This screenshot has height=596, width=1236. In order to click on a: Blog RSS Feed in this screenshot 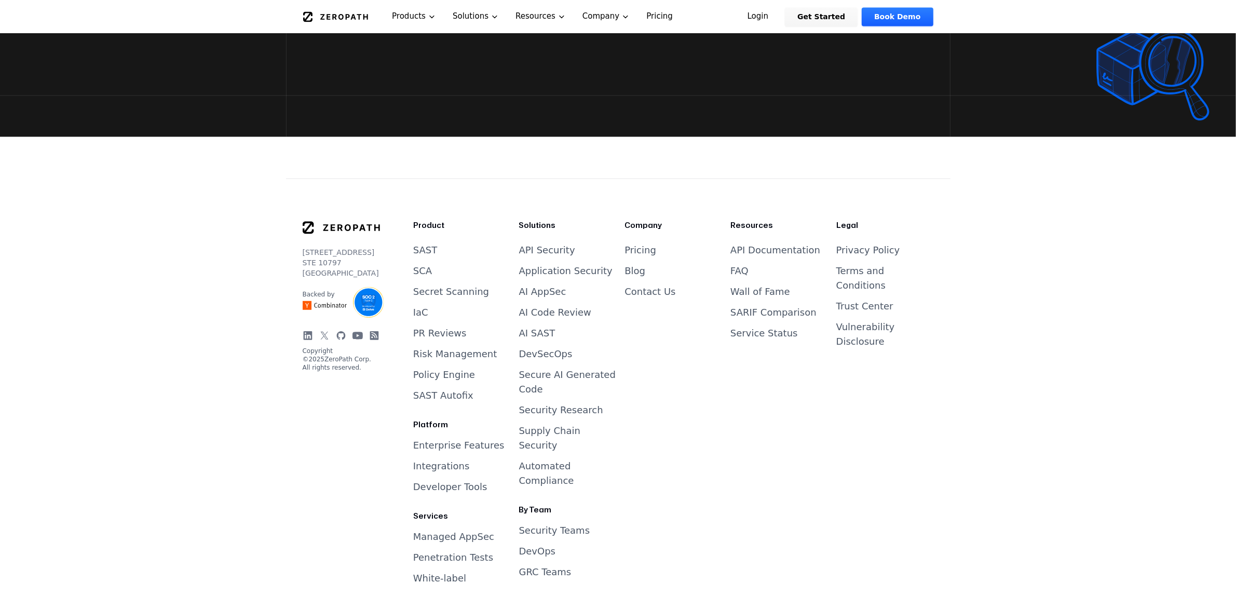, I will do `click(374, 335)`.